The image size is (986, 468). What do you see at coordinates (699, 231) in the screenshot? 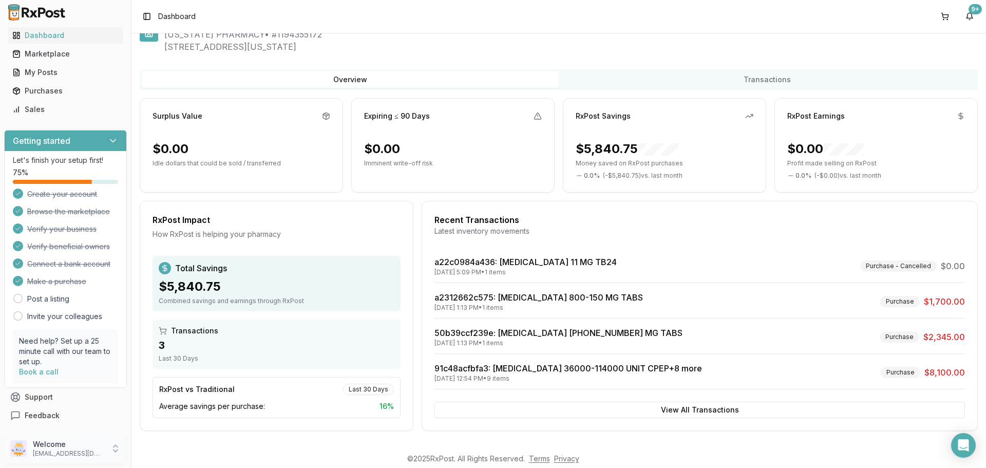
I see `div: Latest inventory movements` at bounding box center [699, 231].